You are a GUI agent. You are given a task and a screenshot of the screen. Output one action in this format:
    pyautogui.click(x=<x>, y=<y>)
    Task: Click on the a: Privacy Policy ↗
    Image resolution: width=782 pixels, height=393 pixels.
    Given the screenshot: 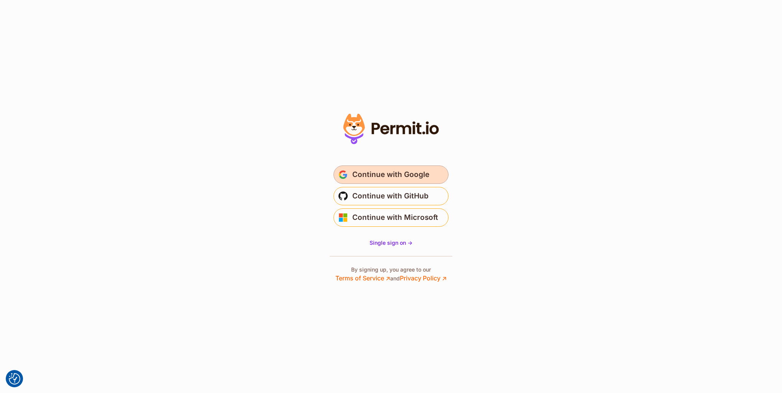 What is the action you would take?
    pyautogui.click(x=423, y=278)
    